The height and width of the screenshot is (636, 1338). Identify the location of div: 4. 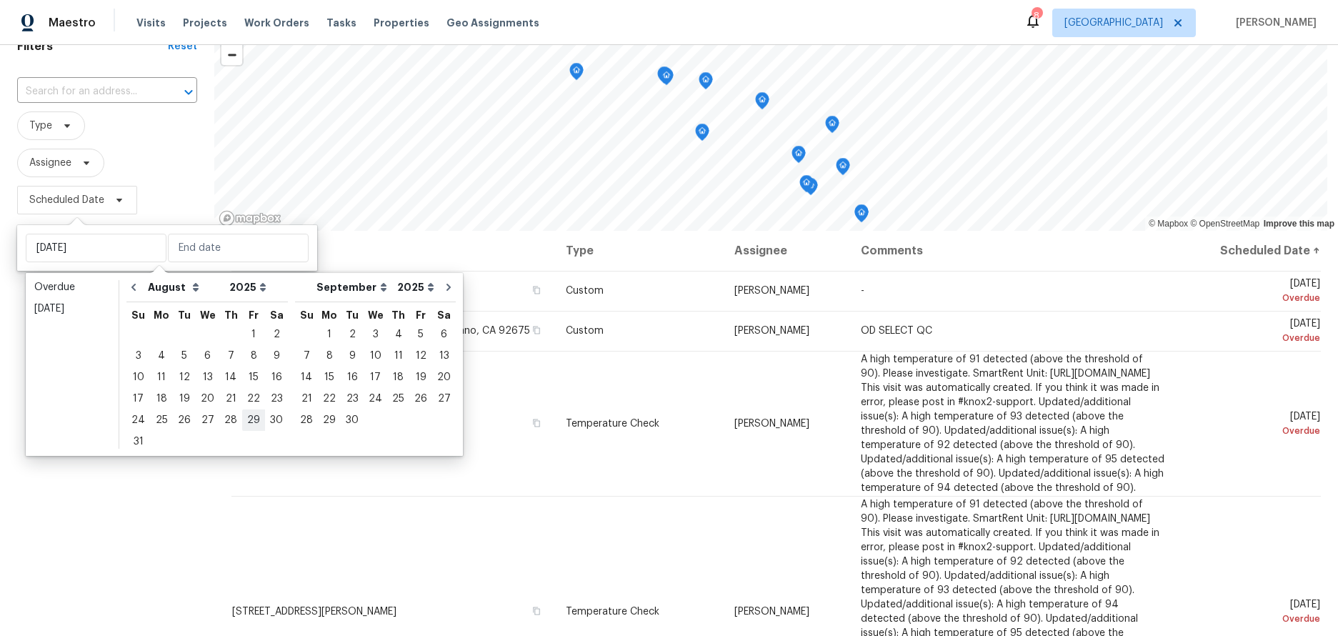
(398, 334).